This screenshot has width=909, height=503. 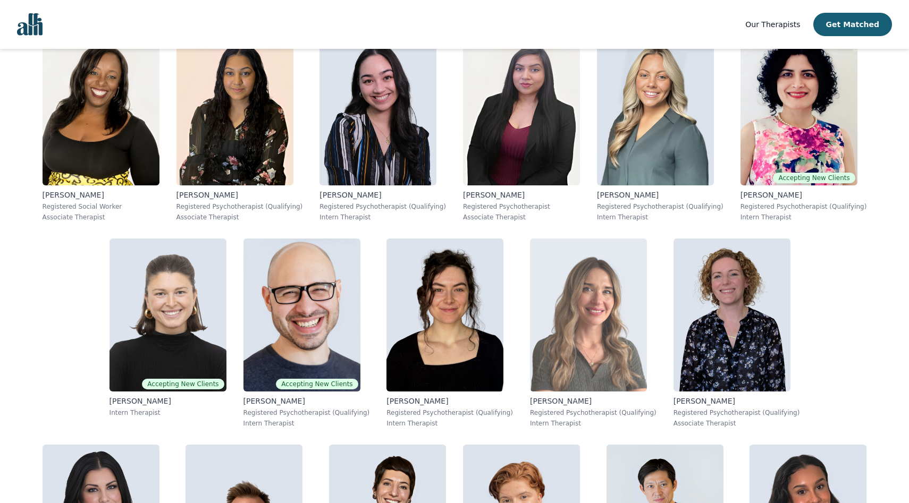 What do you see at coordinates (302, 315) in the screenshot?
I see `img: Mendy_Bisk` at bounding box center [302, 315].